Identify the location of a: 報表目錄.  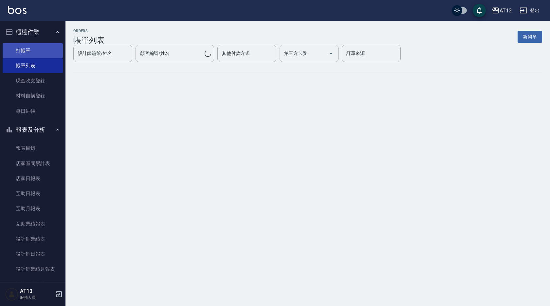
(33, 148).